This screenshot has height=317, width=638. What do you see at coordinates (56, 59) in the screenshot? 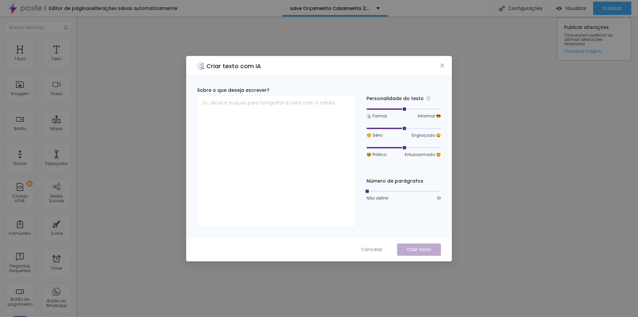
I see `div: Texto` at bounding box center [56, 59].